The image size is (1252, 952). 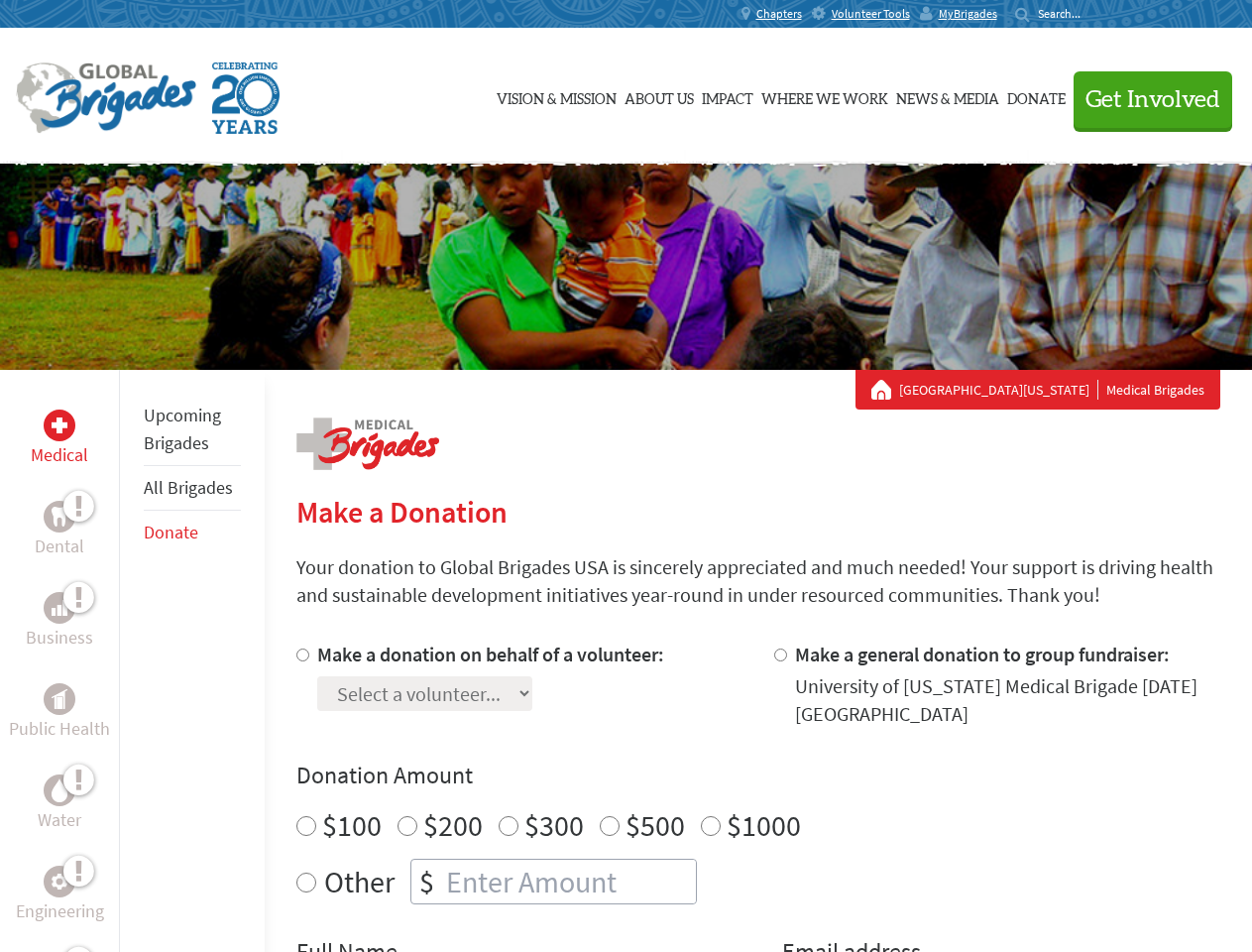 I want to click on a: News & Media, so click(x=948, y=96).